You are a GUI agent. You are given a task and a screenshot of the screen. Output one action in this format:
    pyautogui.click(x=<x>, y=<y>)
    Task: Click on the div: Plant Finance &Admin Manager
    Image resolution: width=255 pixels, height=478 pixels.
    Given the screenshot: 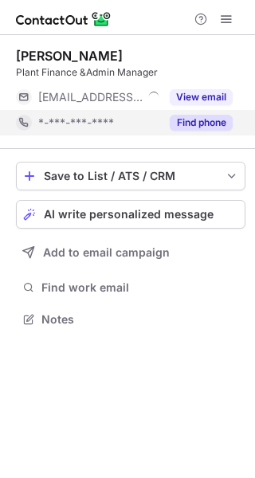 What is the action you would take?
    pyautogui.click(x=131, y=72)
    